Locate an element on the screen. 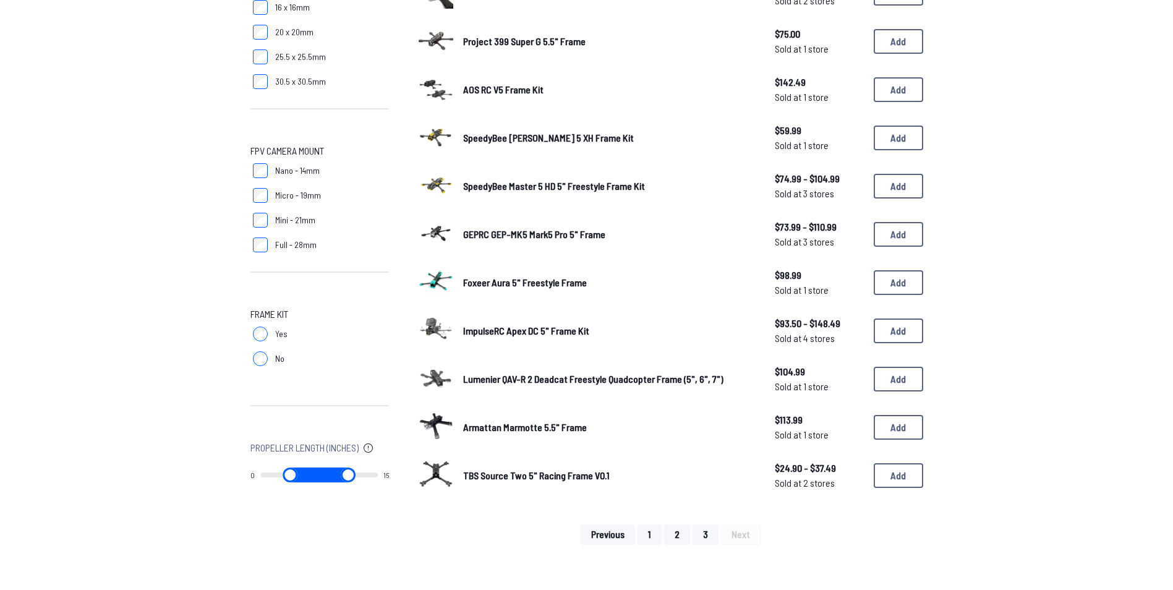  span: $113.99 is located at coordinates (819, 420).